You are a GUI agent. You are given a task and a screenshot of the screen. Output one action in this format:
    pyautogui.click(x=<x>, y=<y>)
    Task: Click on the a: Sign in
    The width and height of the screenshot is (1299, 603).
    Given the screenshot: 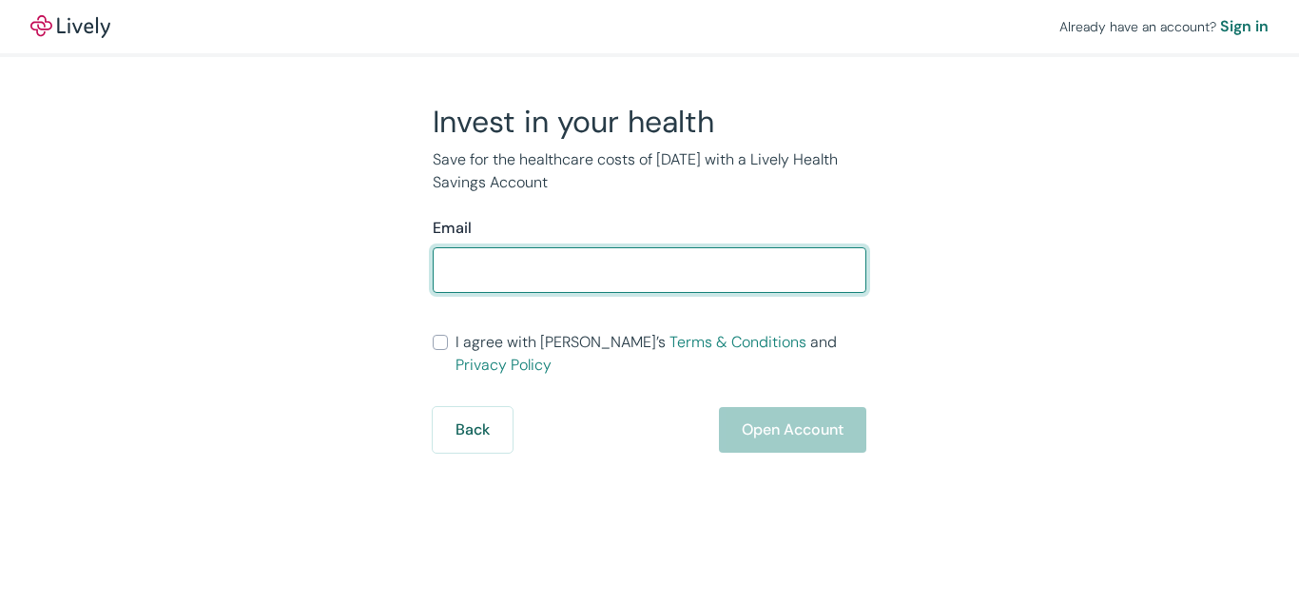 What is the action you would take?
    pyautogui.click(x=1244, y=27)
    